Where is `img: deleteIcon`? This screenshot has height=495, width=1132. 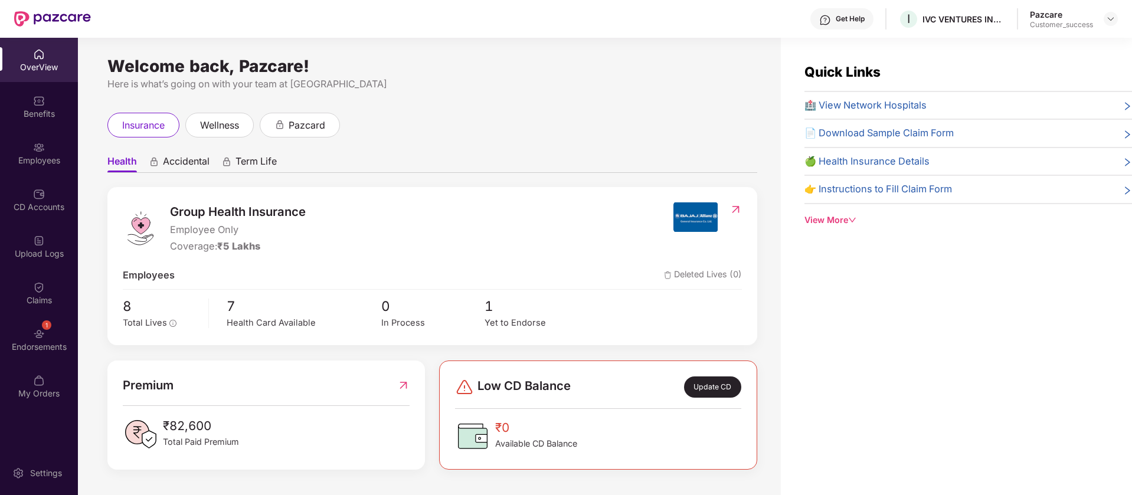 img: deleteIcon is located at coordinates (667, 275).